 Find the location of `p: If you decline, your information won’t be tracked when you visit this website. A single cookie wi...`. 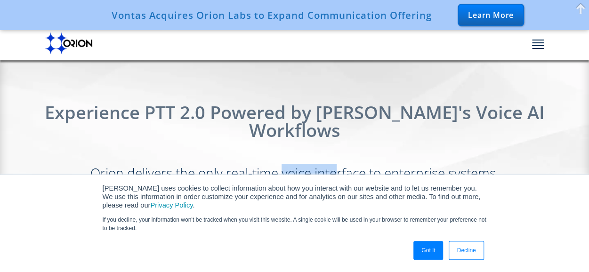

p: If you decline, your information won’t be tracked when you visit this website. A single cookie wi... is located at coordinates (295, 224).